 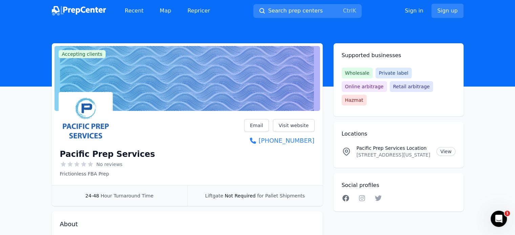 What do you see at coordinates (281, 196) in the screenshot?
I see `span: for Pallet Shipments` at bounding box center [281, 196].